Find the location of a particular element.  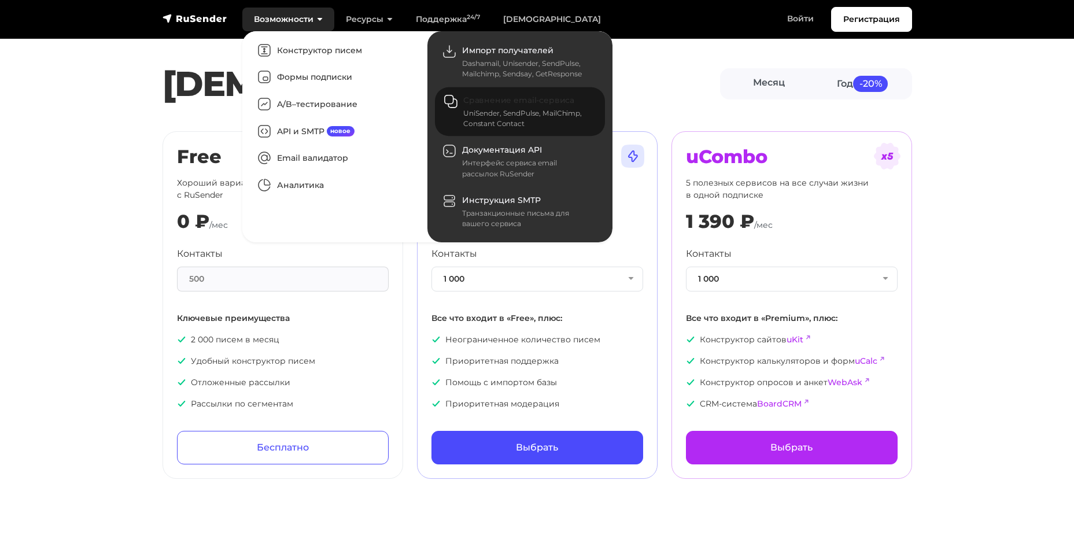

p: Конструктор опросов и анкет is located at coordinates (792, 382).